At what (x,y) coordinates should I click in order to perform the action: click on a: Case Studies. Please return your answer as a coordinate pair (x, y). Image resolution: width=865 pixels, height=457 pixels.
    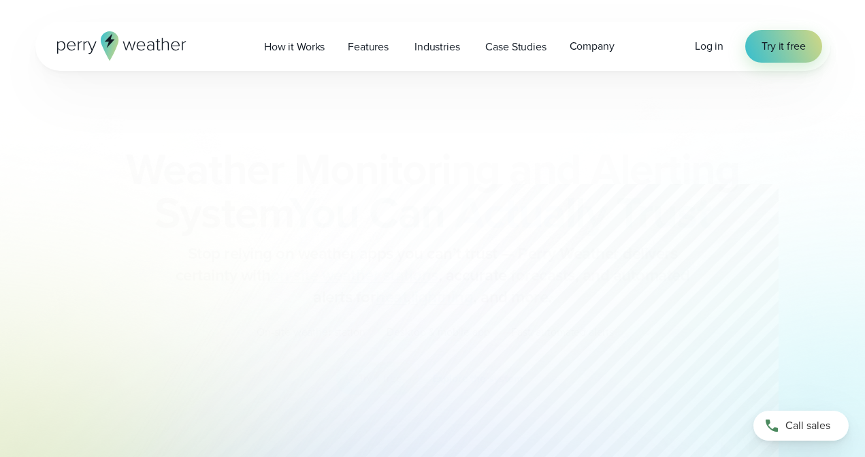
    Looking at the image, I should click on (515, 46).